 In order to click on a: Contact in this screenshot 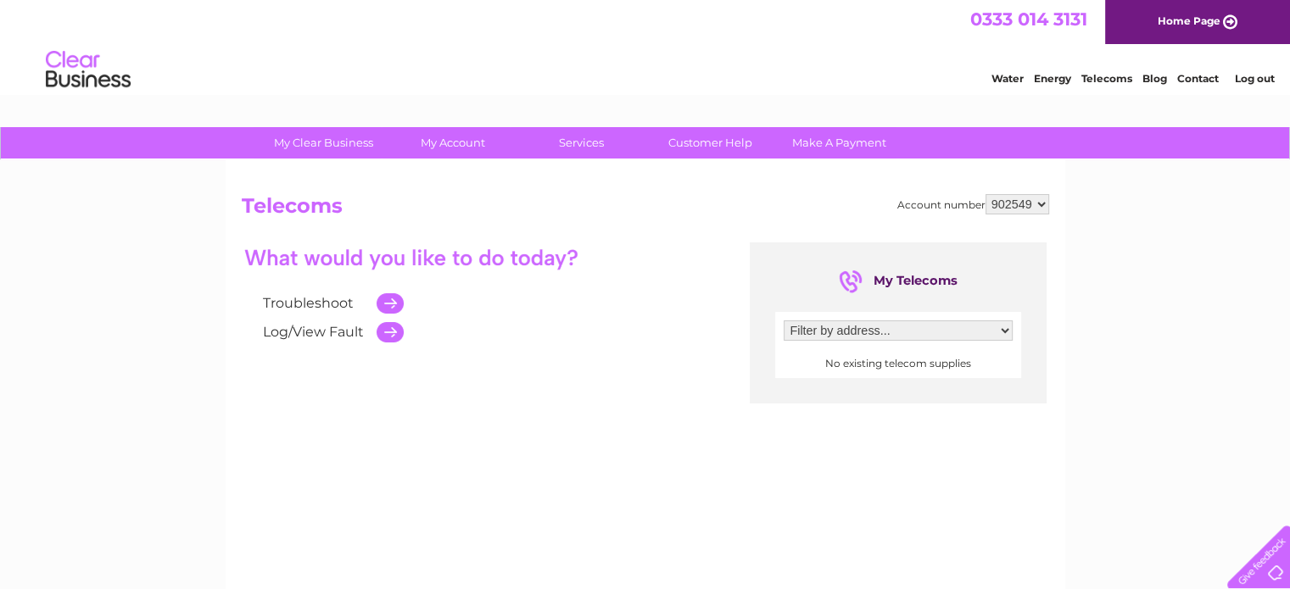, I will do `click(1197, 78)`.